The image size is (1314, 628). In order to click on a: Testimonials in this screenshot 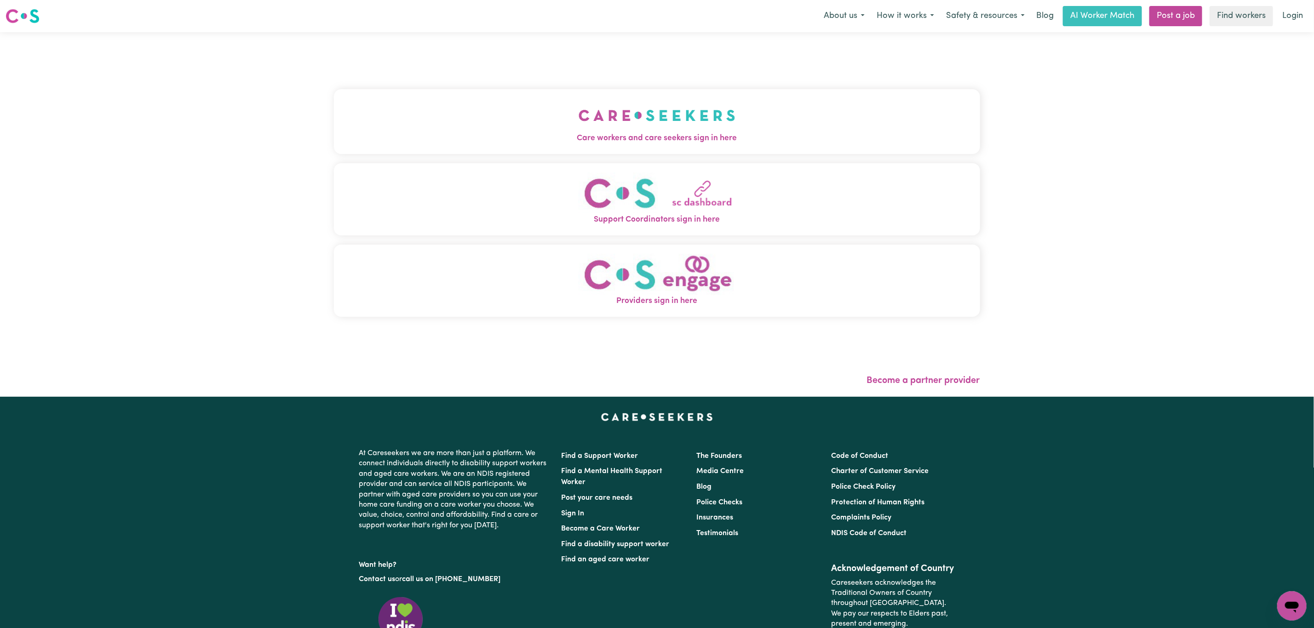, I will do `click(717, 533)`.